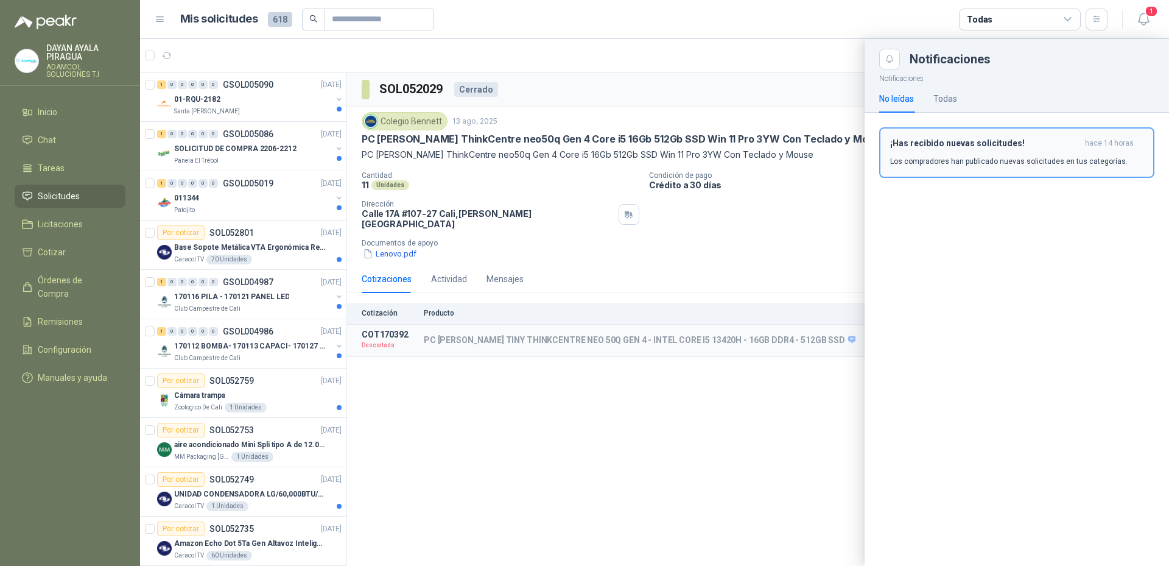  Describe the element at coordinates (58, 196) in the screenshot. I see `span: Solicitudes` at that location.